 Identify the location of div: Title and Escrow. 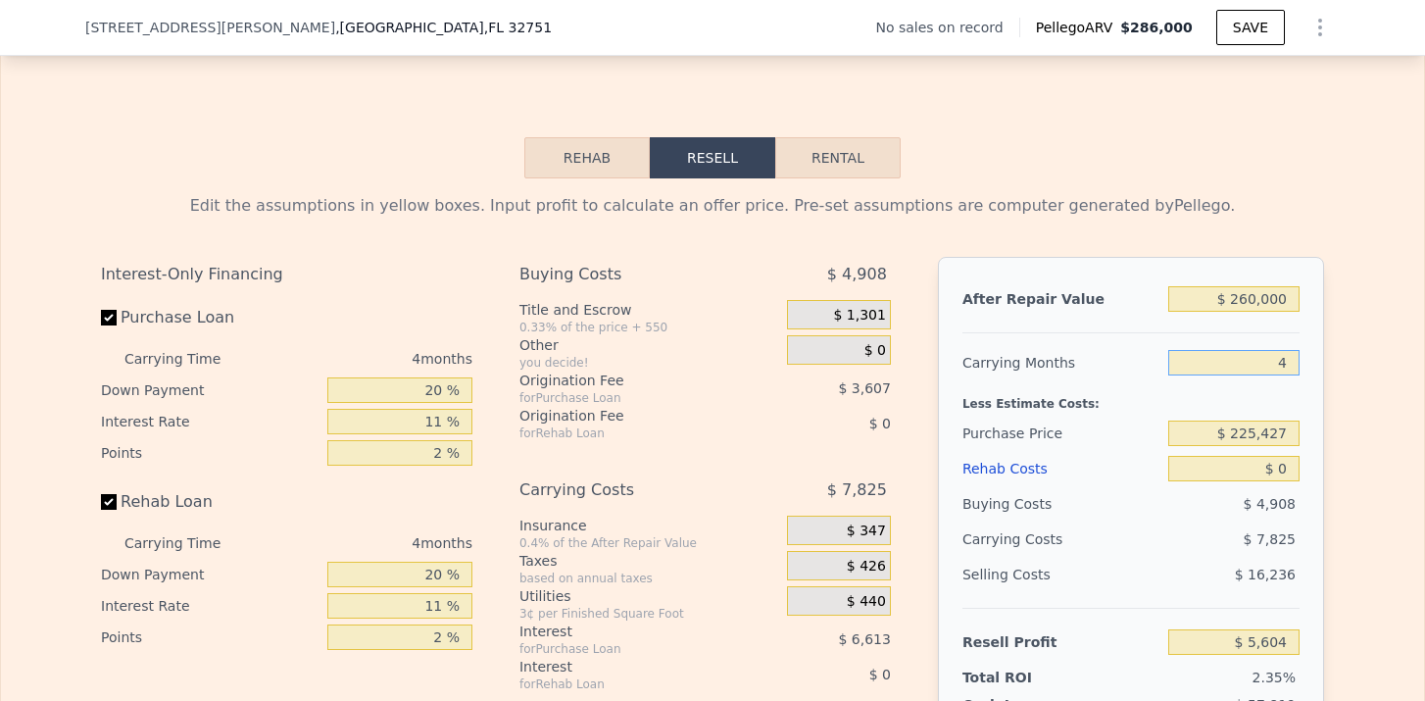
(649, 310).